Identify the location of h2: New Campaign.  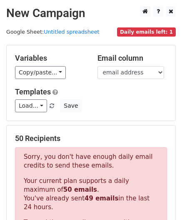
(91, 13).